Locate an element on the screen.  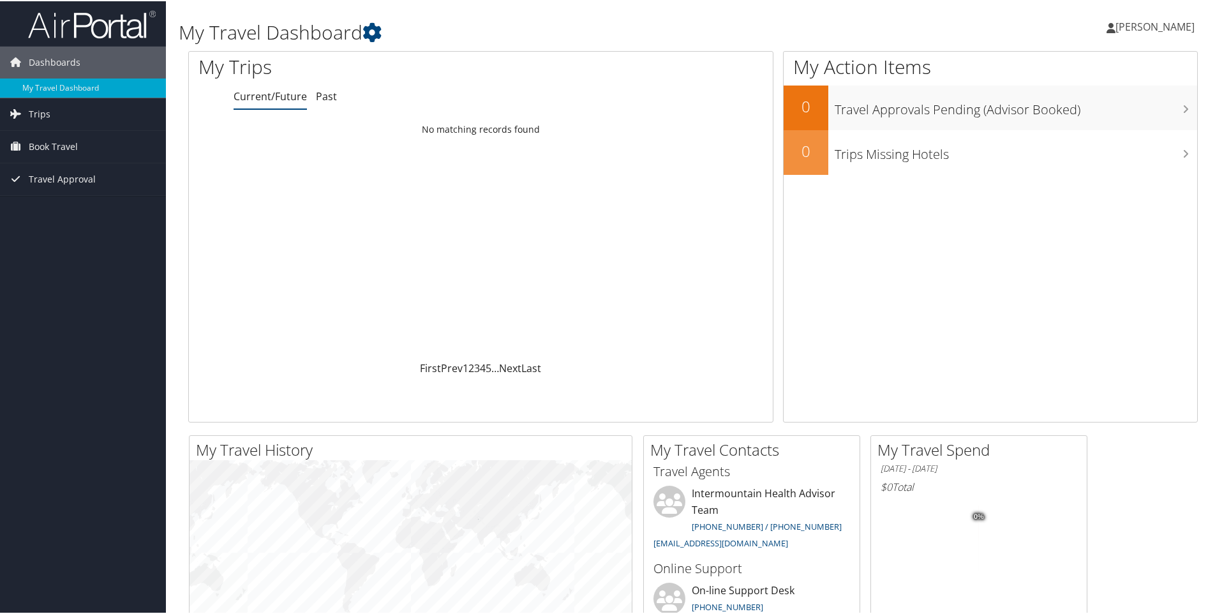
a: Current/Future is located at coordinates (270, 95).